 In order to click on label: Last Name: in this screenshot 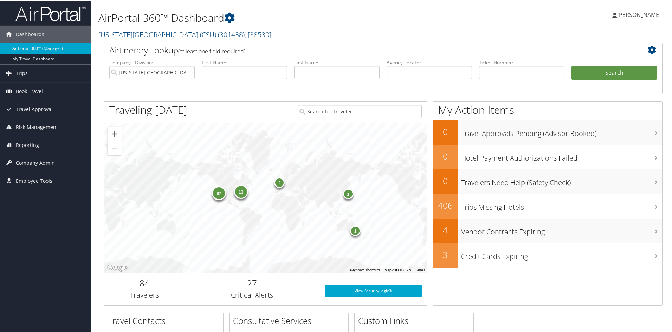, I will do `click(337, 62)`.